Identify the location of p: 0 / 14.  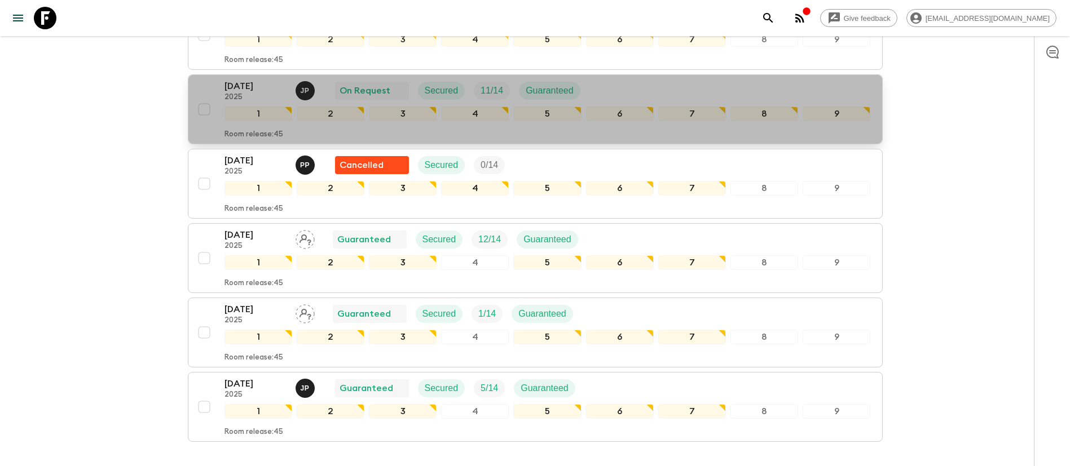
(489, 165).